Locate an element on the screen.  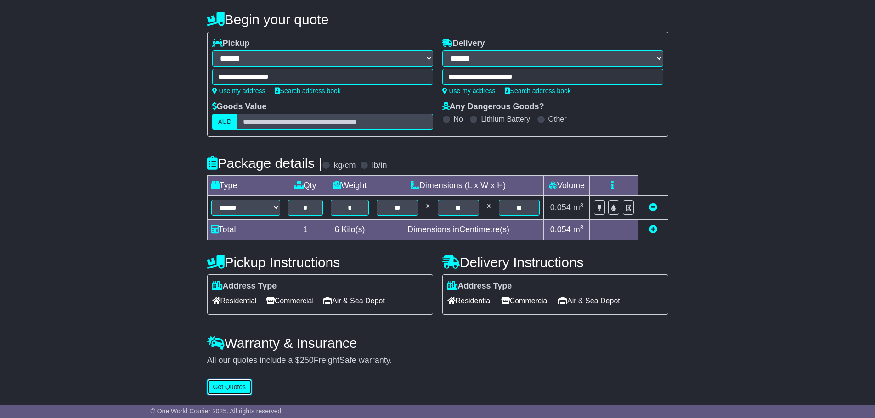
h4: Delivery Instructions is located at coordinates (555, 262).